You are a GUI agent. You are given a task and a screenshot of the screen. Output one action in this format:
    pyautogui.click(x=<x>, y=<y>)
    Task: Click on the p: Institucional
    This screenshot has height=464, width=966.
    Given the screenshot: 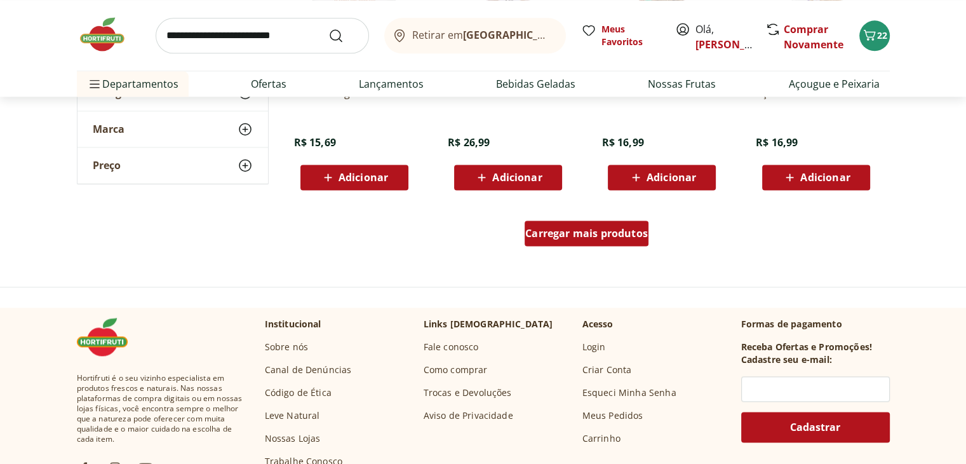 What is the action you would take?
    pyautogui.click(x=293, y=324)
    